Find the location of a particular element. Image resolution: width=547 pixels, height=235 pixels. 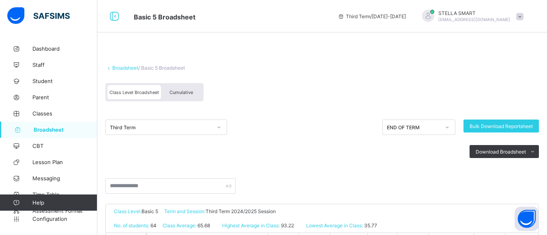

span: session/term information is located at coordinates (372, 16).